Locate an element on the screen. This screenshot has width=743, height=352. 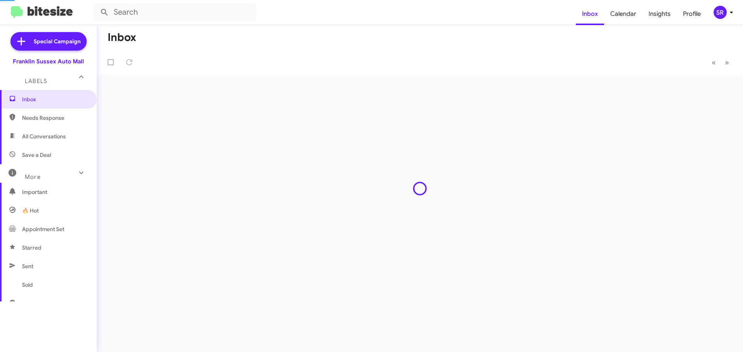
span: Starred is located at coordinates (32, 248).